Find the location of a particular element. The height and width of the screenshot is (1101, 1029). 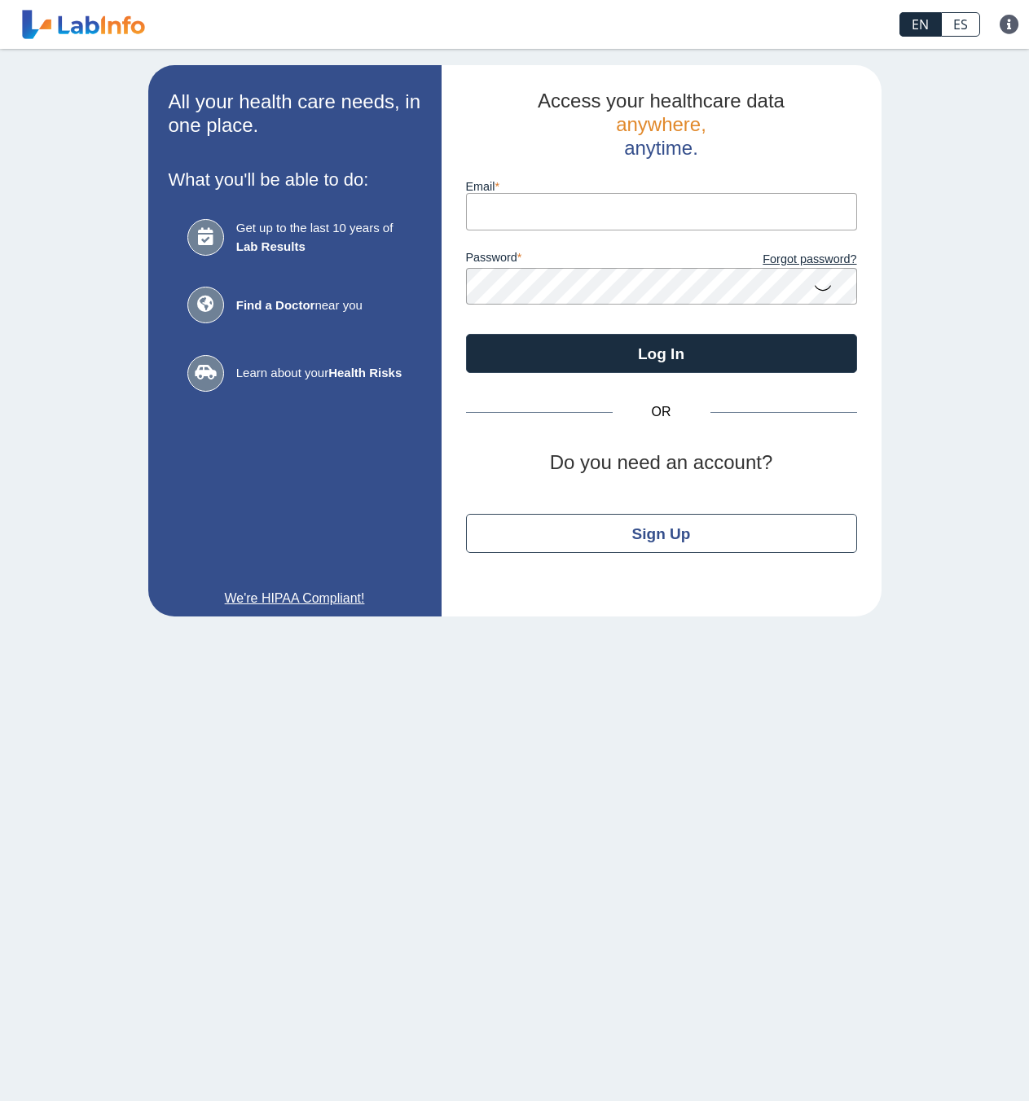

button: Log In is located at coordinates (661, 353).